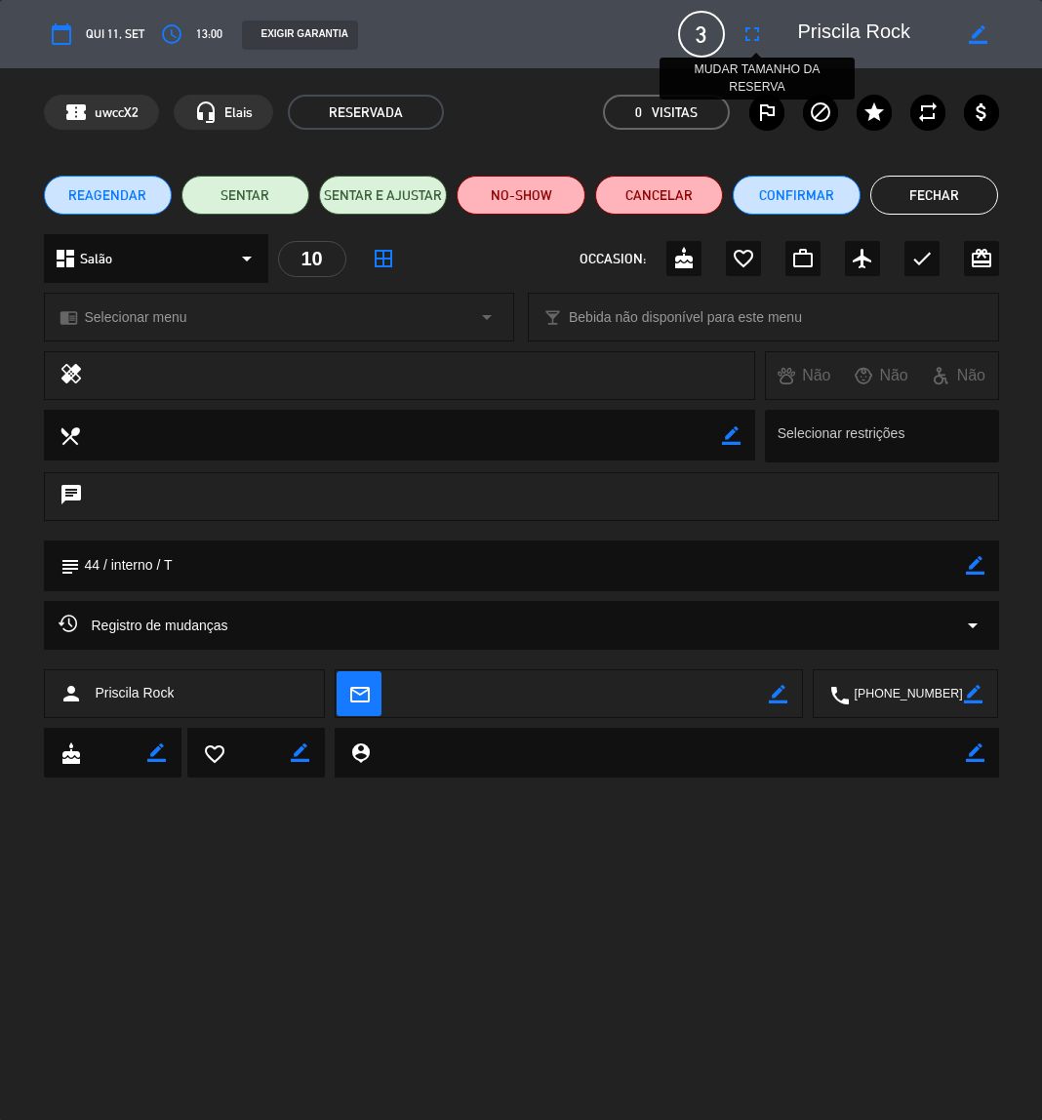 Image resolution: width=1042 pixels, height=1120 pixels. Describe the element at coordinates (928, 112) in the screenshot. I see `i: repeat` at that location.